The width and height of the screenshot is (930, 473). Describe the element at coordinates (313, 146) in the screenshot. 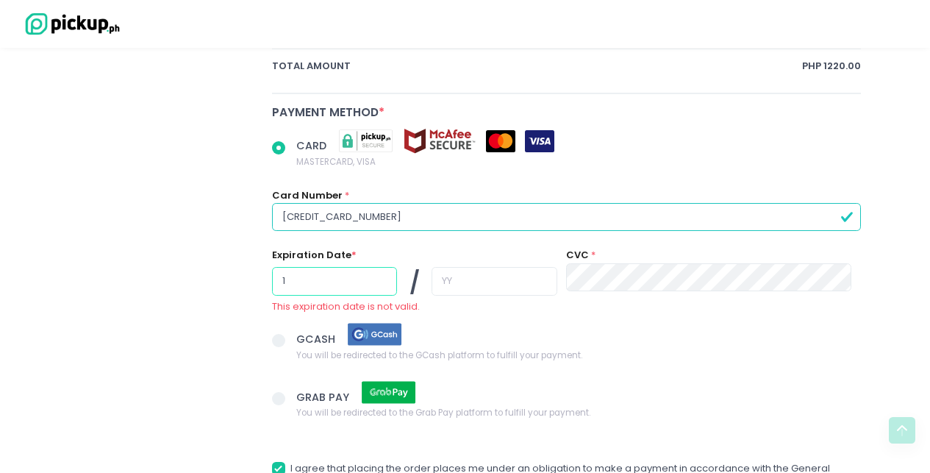

I see `span: CARD` at that location.